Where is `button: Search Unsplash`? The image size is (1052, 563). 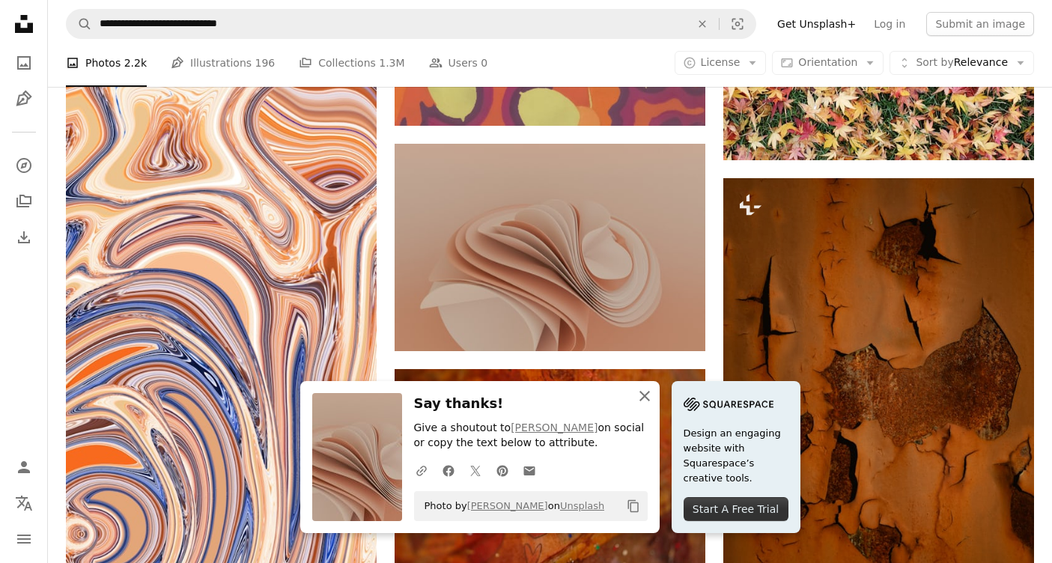
button: Search Unsplash is located at coordinates (79, 24).